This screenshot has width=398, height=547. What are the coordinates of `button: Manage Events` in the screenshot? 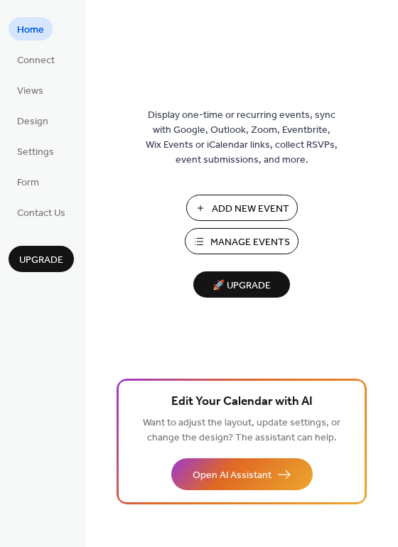 It's located at (242, 241).